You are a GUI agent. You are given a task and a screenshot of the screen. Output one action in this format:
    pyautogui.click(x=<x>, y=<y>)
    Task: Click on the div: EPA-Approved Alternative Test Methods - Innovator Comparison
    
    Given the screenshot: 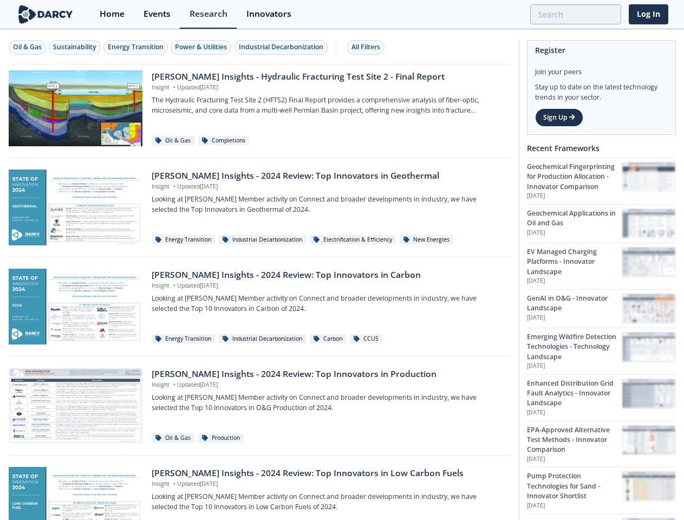 What is the action you would take?
    pyautogui.click(x=574, y=440)
    